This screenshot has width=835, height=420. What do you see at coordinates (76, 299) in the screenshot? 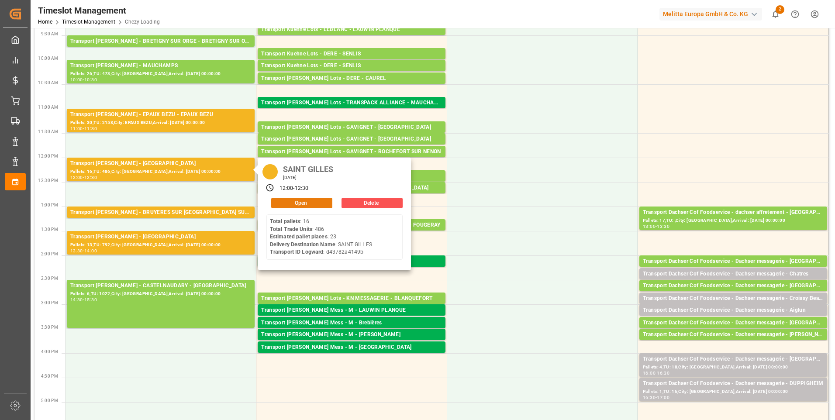
I see `div: 14:30` at bounding box center [76, 299].